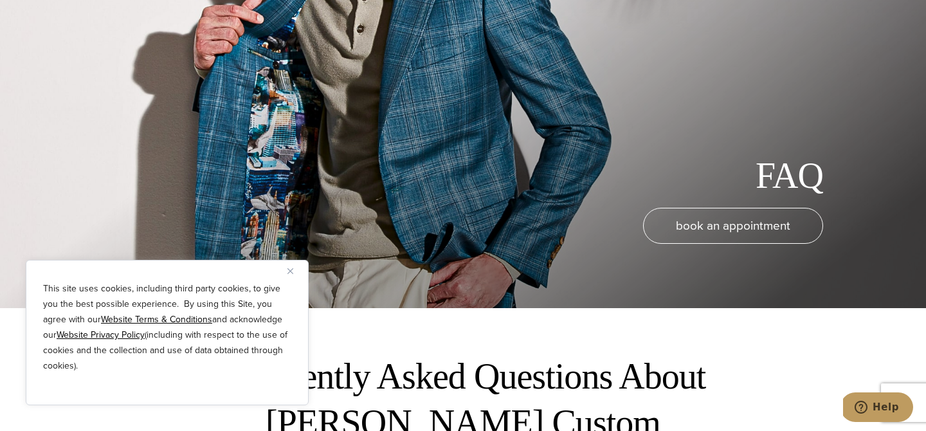  What do you see at coordinates (733, 226) in the screenshot?
I see `a: book an appointment` at bounding box center [733, 226].